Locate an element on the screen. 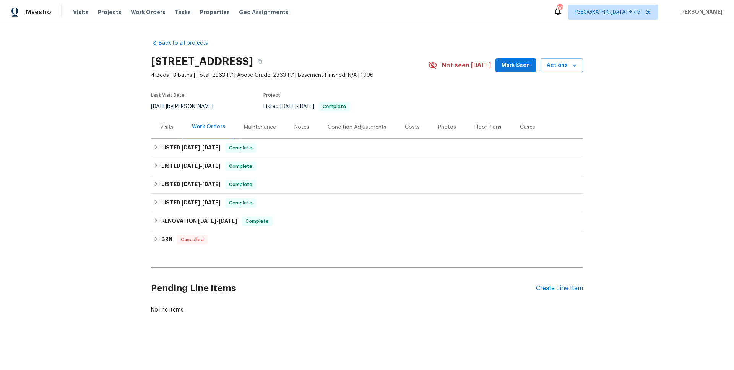  h6: RENOVATION is located at coordinates (199, 221).